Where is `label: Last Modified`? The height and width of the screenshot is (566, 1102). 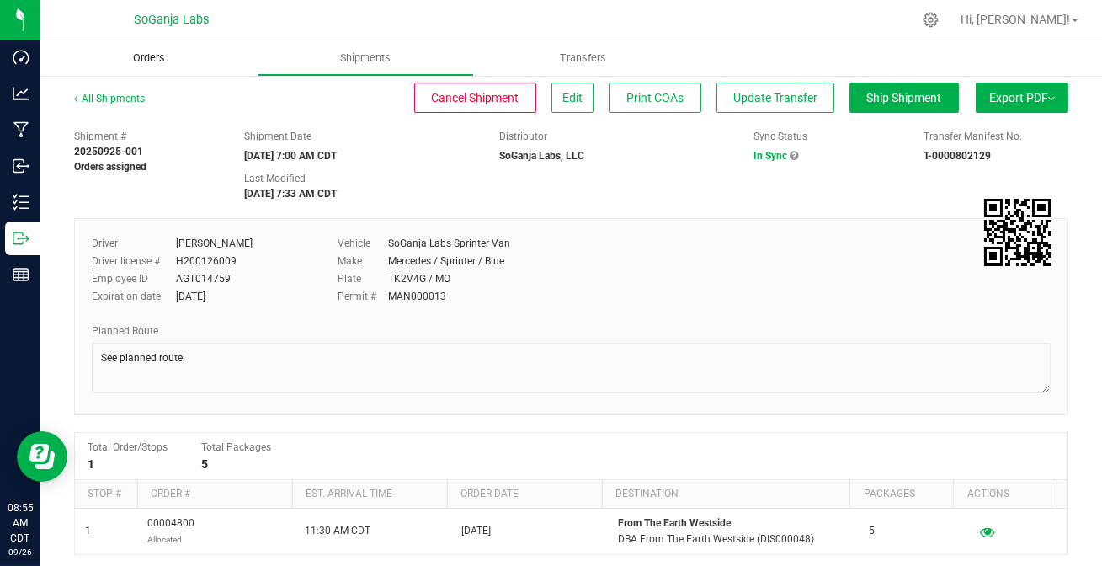 label: Last Modified is located at coordinates (274, 179).